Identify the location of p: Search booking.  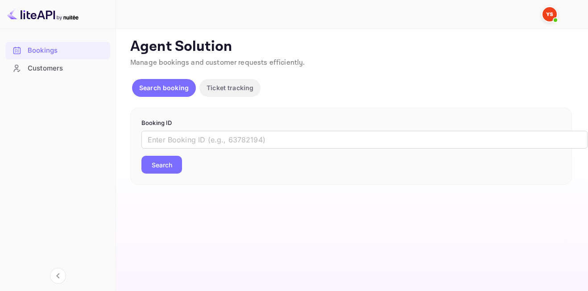
(164, 87).